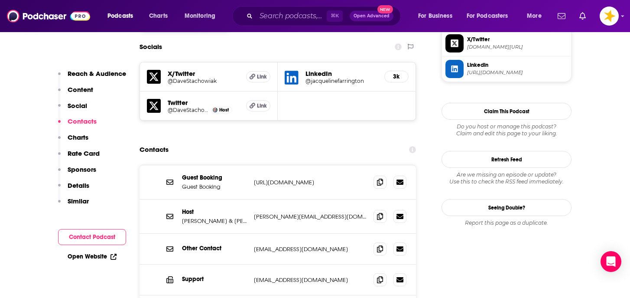 Image resolution: width=630 pixels, height=298 pixels. Describe the element at coordinates (215, 110) in the screenshot. I see `img: Dave Stachowiak` at that location.